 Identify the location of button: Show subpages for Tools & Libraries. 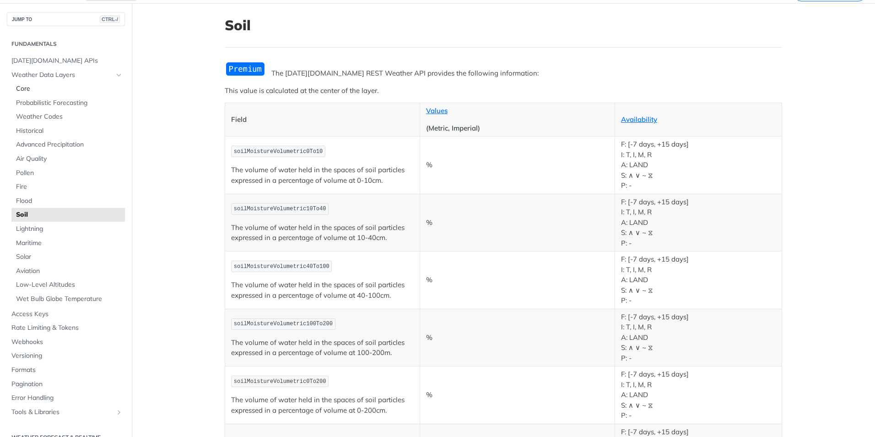
(119, 412).